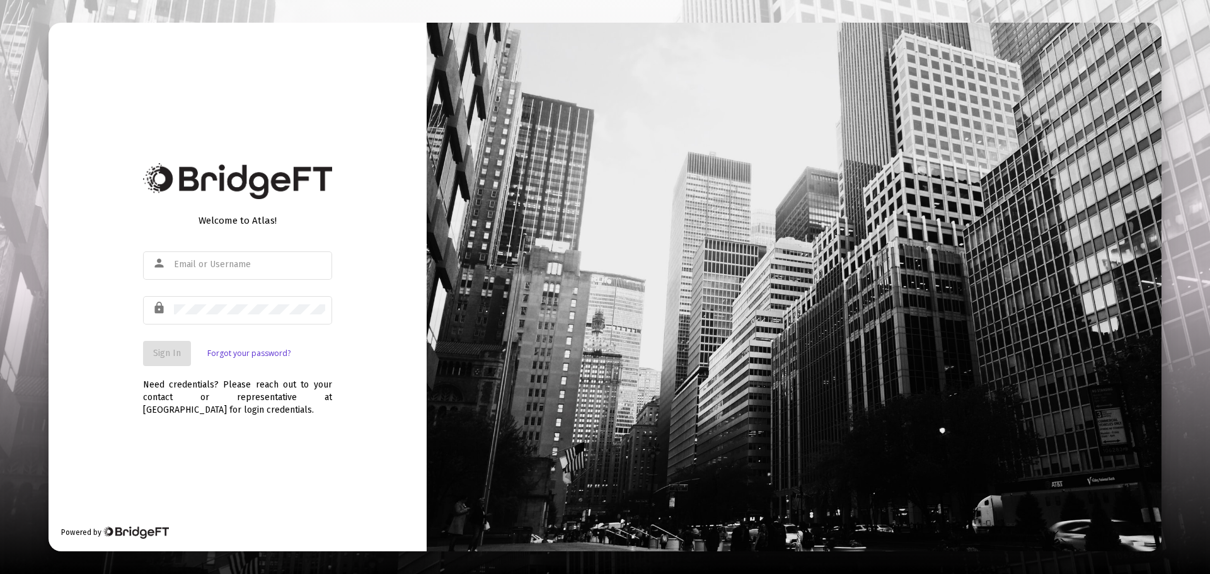  Describe the element at coordinates (238, 220) in the screenshot. I see `div: Welcome to Atlas!` at that location.